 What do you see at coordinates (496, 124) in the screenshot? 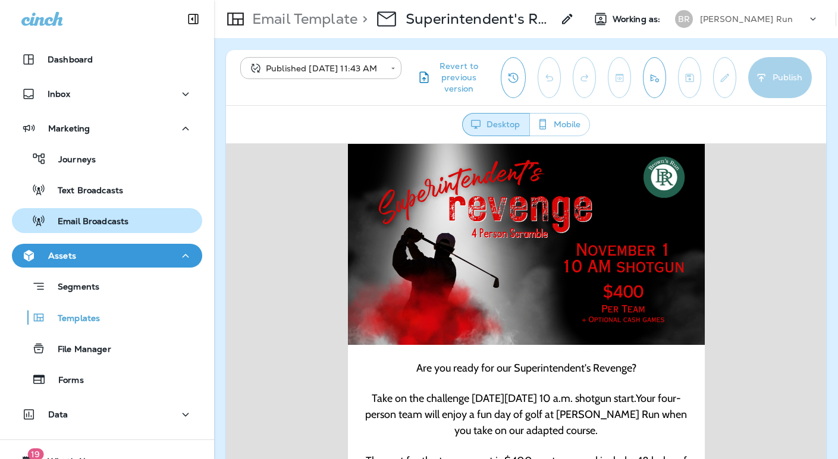
I see `button: Desktop` at bounding box center [496, 124].